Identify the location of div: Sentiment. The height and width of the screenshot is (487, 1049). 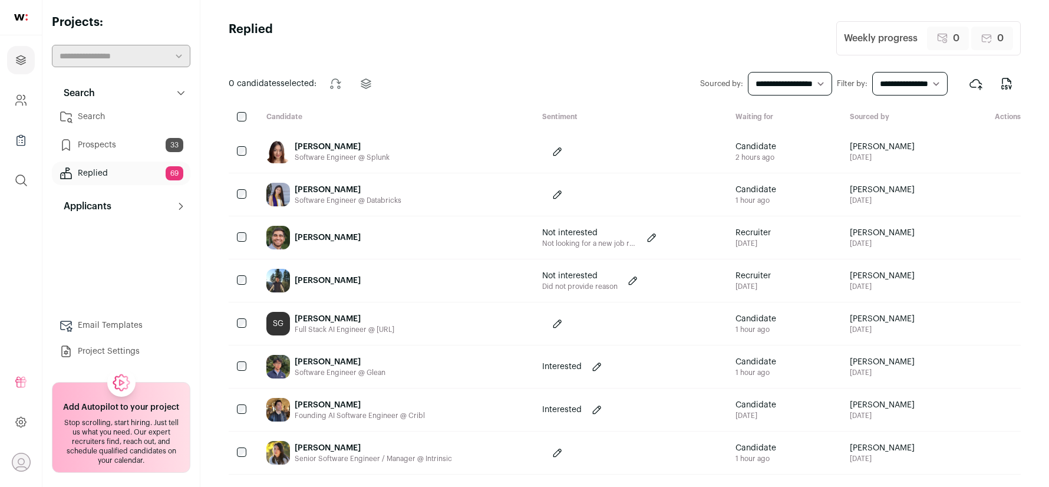
(629, 117).